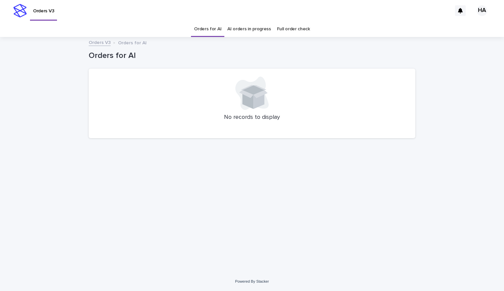  What do you see at coordinates (482, 11) in the screenshot?
I see `div: HA` at bounding box center [482, 11].